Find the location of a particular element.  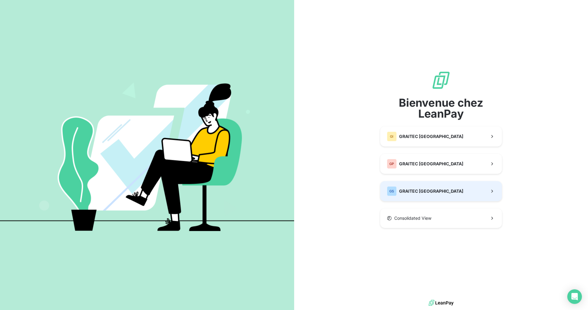

div: GP is located at coordinates (392, 164).